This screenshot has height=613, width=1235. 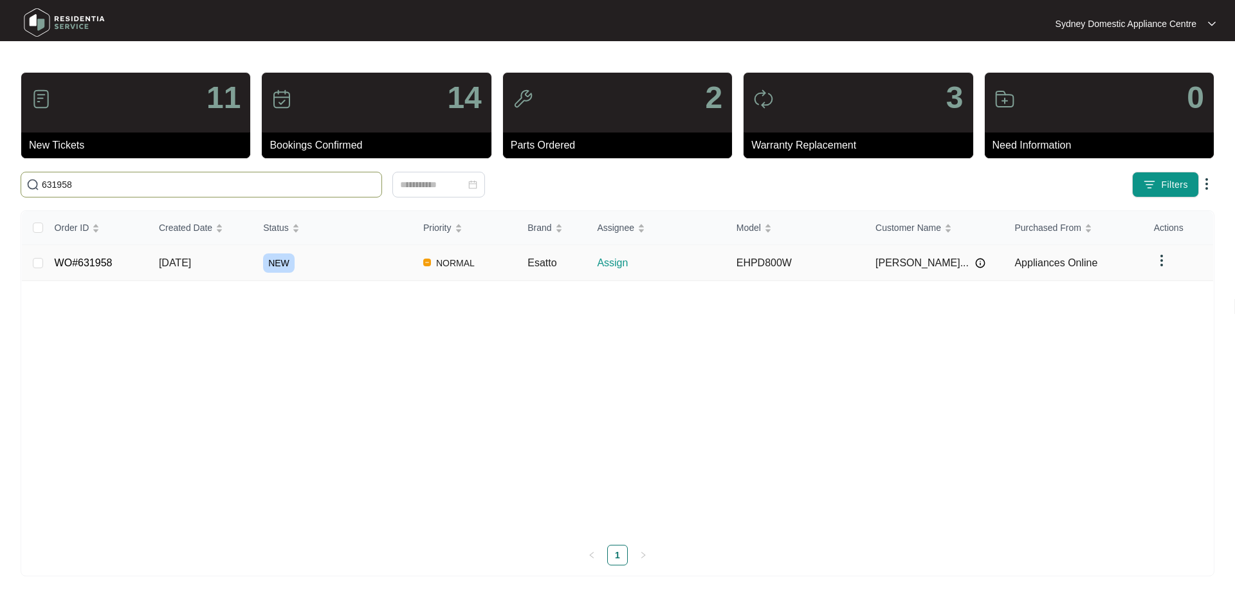 I want to click on span: Order ID, so click(x=72, y=228).